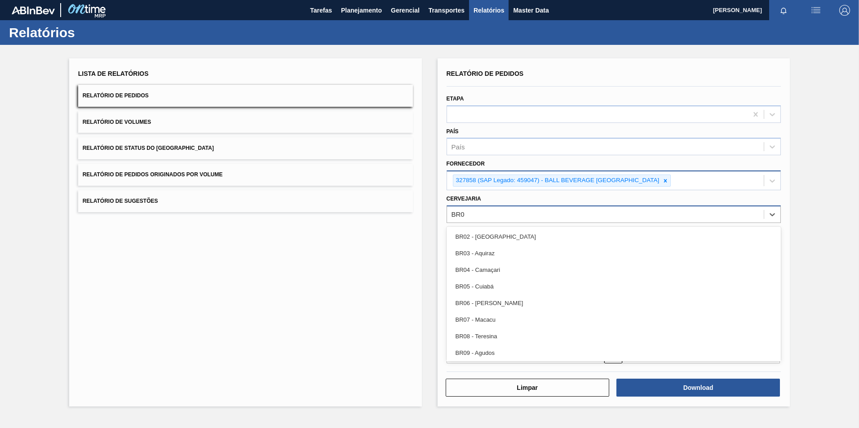  Describe the element at coordinates (527, 388) in the screenshot. I see `button: Limpar` at that location.